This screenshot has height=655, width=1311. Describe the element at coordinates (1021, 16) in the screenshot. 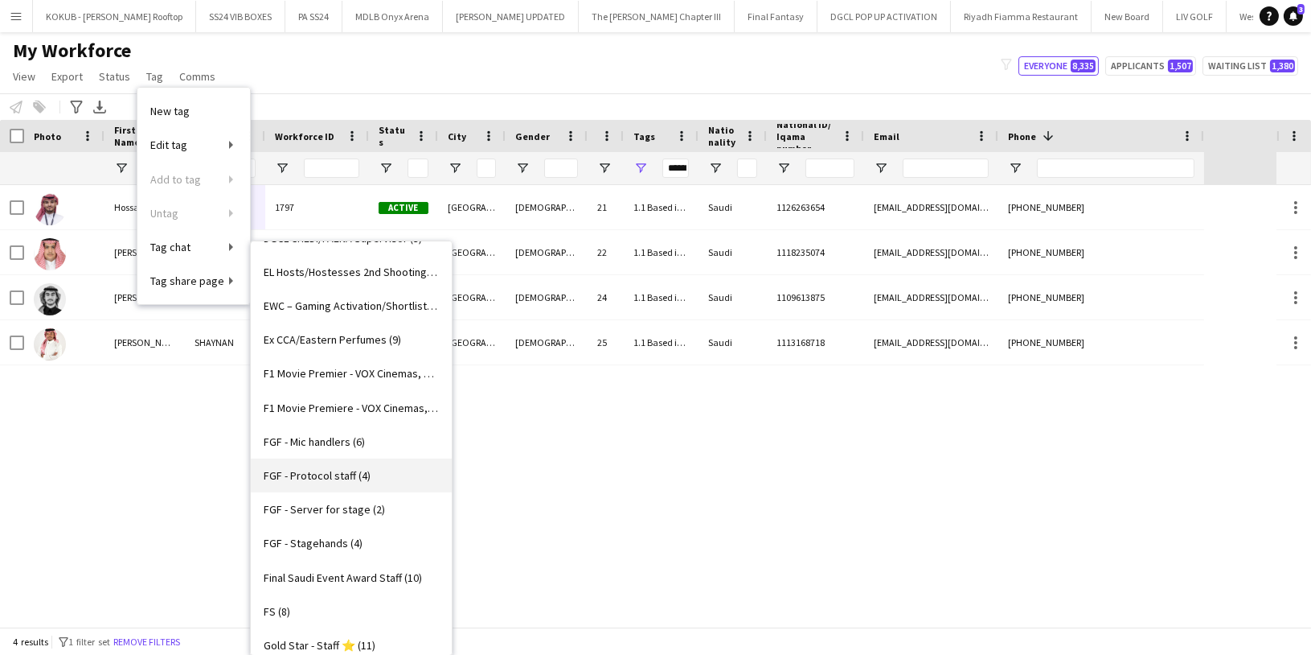

I see `button: Riyadh Fiamma Restaurant` at that location.